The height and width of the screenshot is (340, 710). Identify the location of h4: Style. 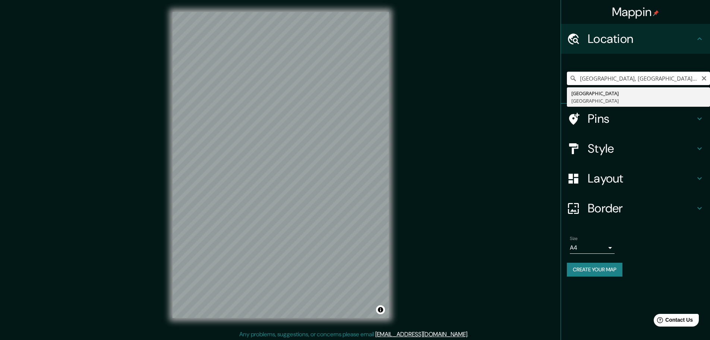
(641, 148).